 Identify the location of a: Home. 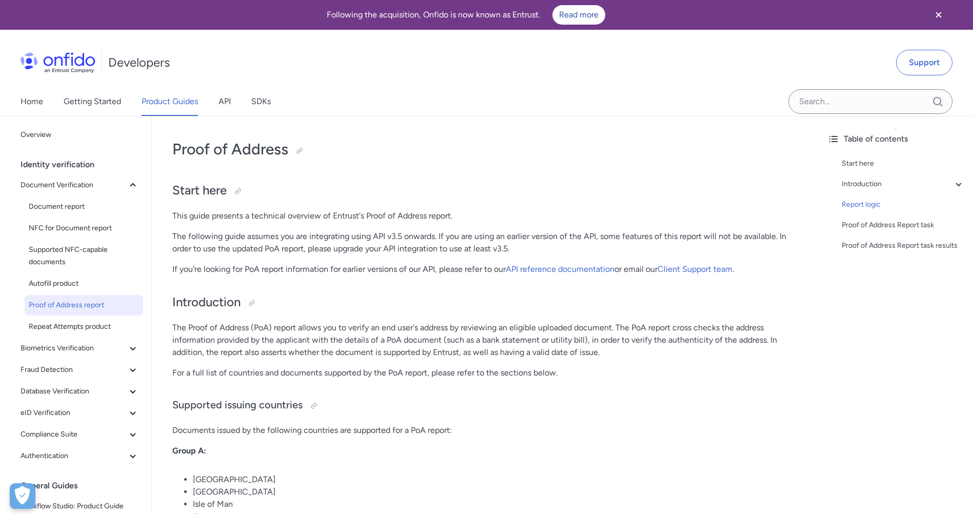
(32, 102).